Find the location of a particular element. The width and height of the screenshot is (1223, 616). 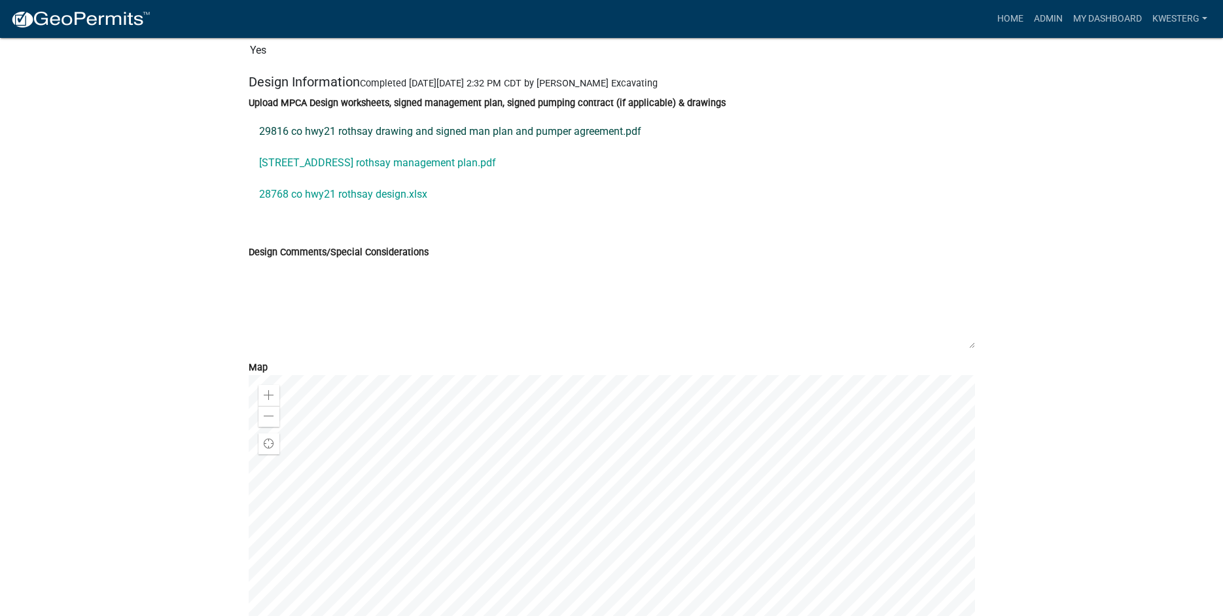

div: Find my location is located at coordinates (269, 444).